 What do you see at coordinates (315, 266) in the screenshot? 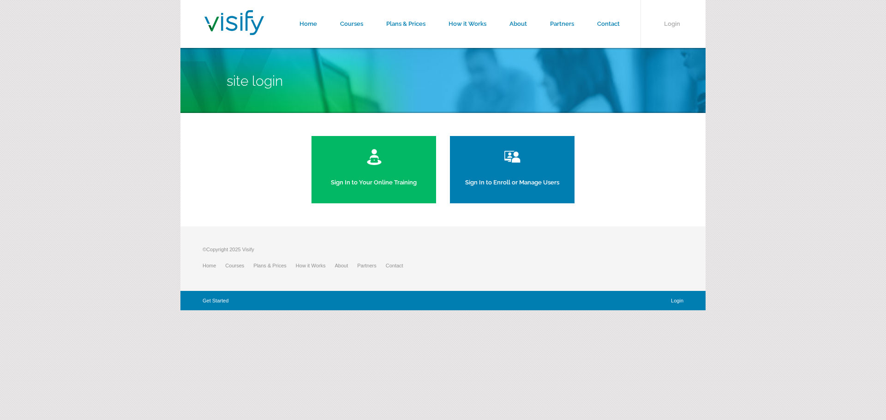
I see `a: How it Works` at bounding box center [315, 266].